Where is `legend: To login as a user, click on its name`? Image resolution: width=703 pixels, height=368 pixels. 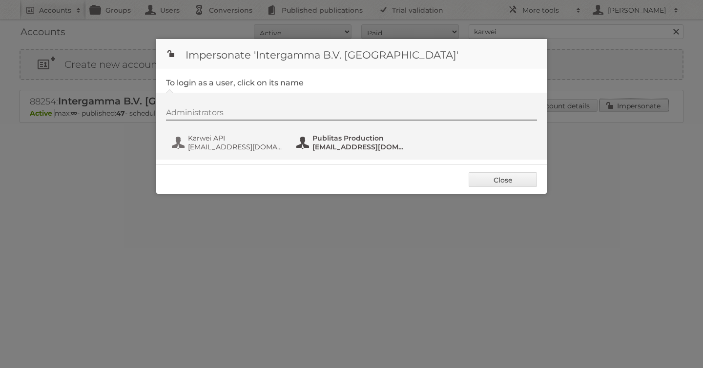
legend: To login as a user, click on its name is located at coordinates (235, 83).